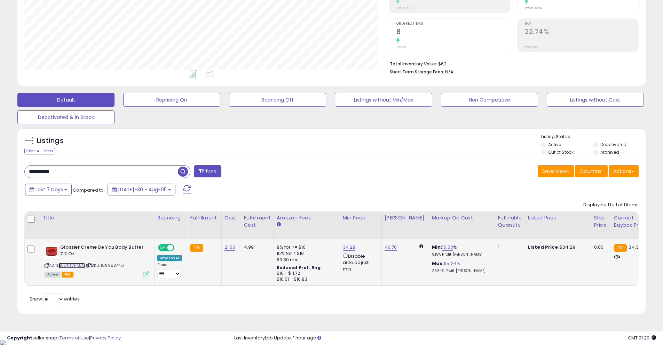 Image resolution: width=663 pixels, height=345 pixels. Describe the element at coordinates (49, 190) in the screenshot. I see `span: Last 7 Days` at that location.